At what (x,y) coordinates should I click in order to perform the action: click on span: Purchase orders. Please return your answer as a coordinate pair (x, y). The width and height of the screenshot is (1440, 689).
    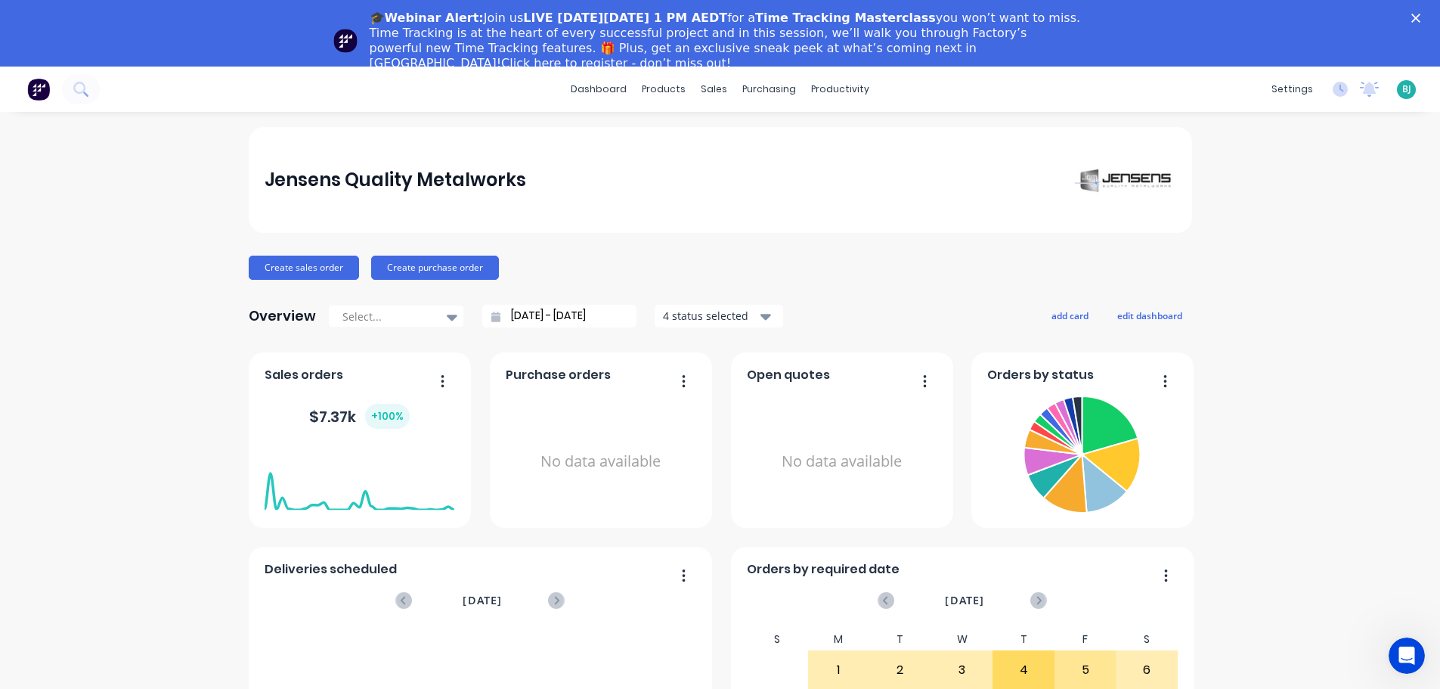
    Looking at the image, I should click on (558, 375).